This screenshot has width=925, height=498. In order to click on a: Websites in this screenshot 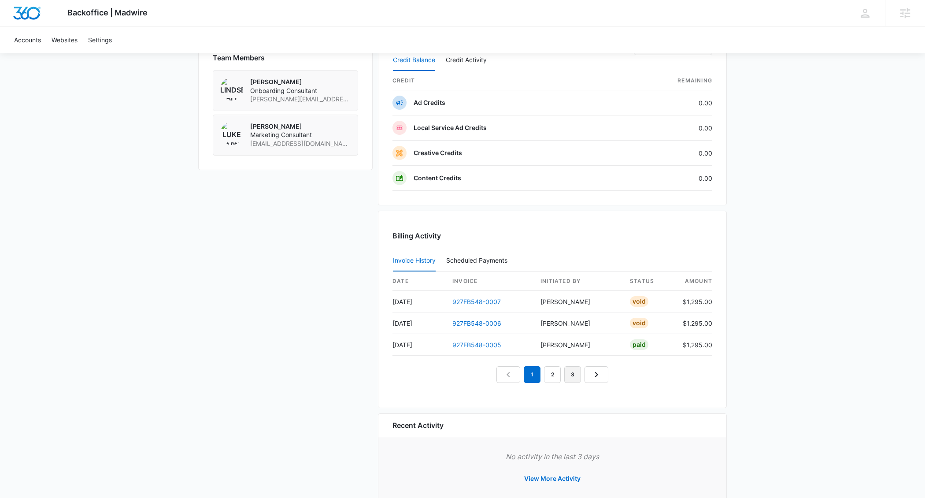, I will do `click(64, 40)`.